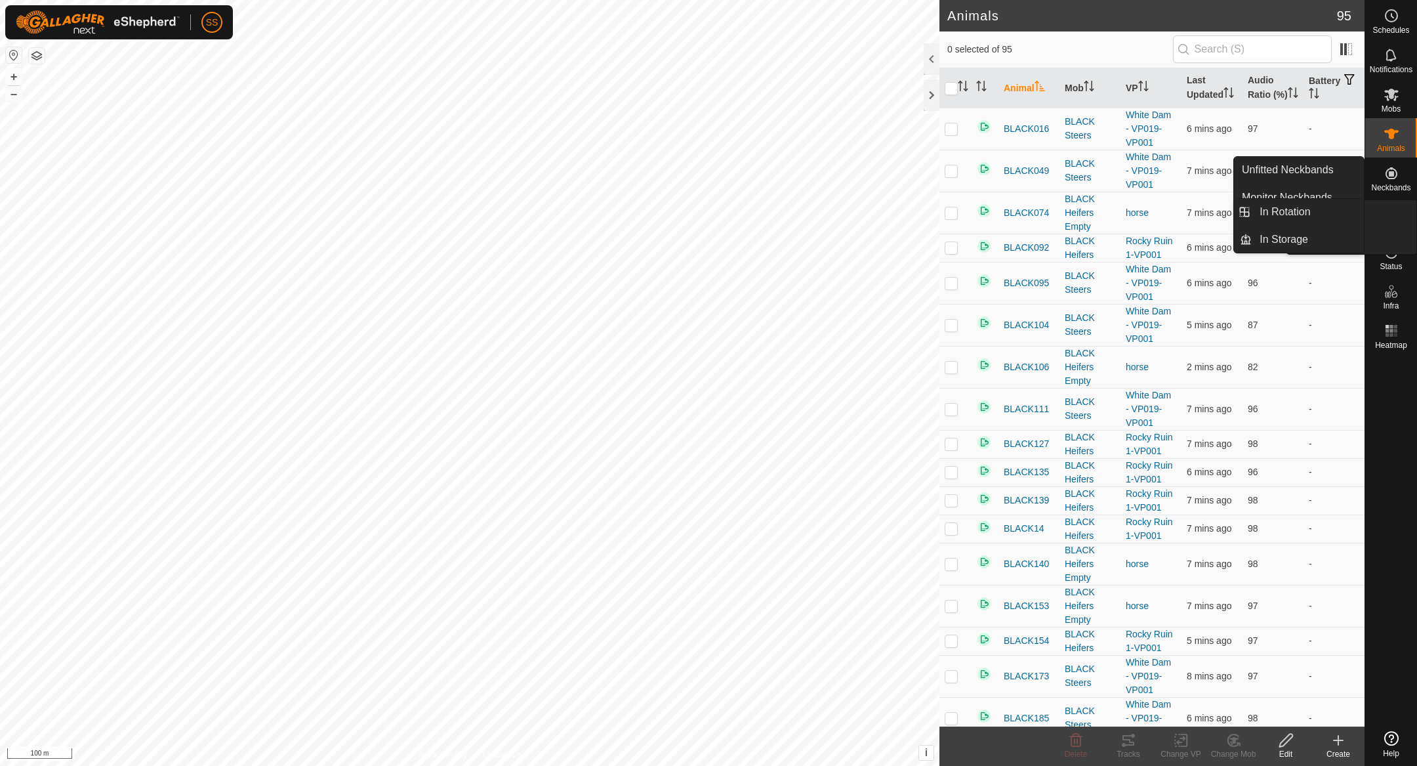 The height and width of the screenshot is (766, 1417). Describe the element at coordinates (1338, 754) in the screenshot. I see `div: Create` at that location.